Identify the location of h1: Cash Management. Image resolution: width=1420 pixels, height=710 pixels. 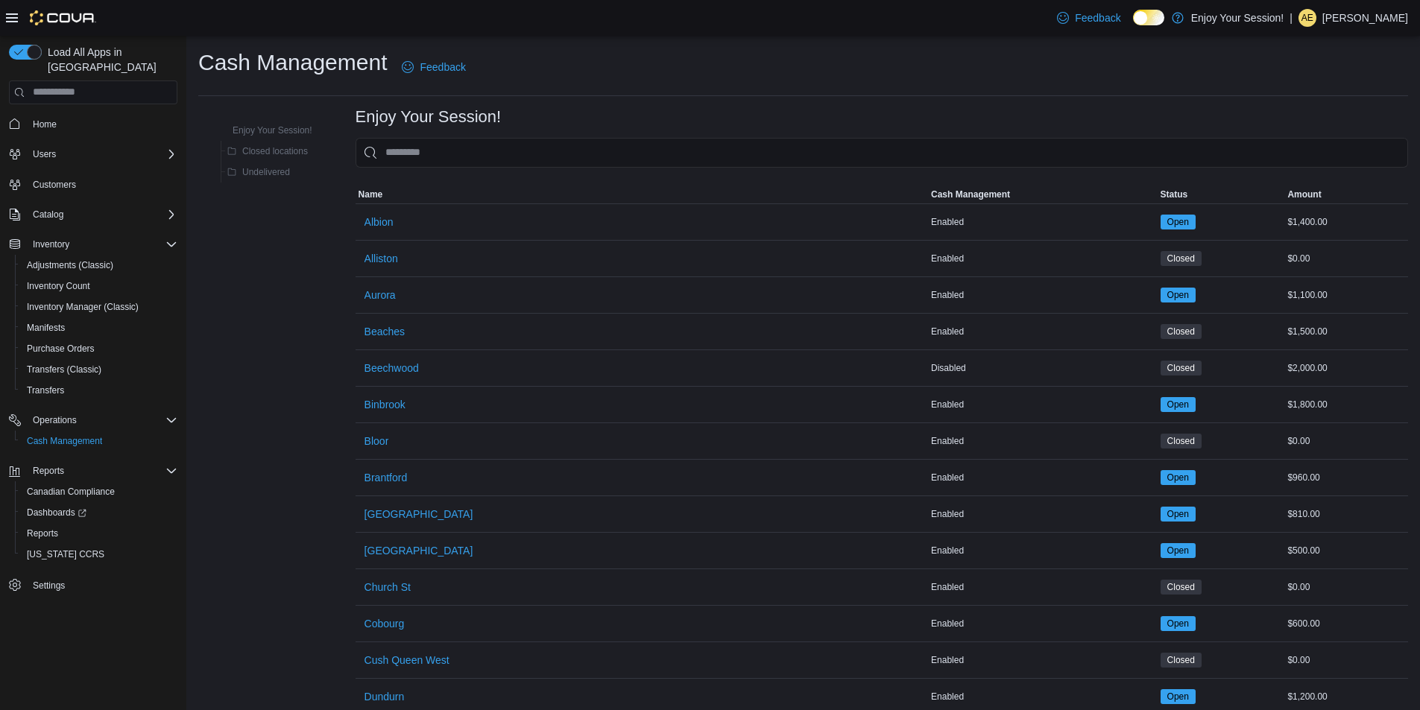
(292, 63).